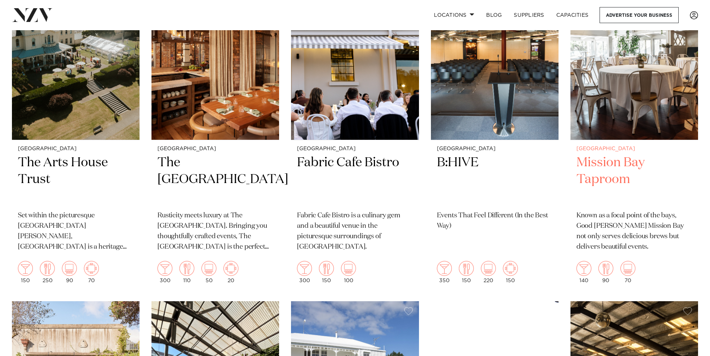 Image resolution: width=710 pixels, height=356 pixels. I want to click on p: Fabric Cafe Bistro is a culinary gem and a beautiful venue in the picturesque surroundings of [GE..., so click(355, 232).